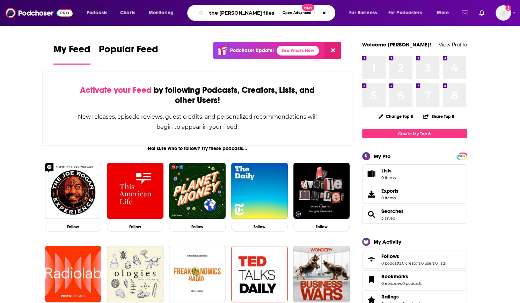  Describe the element at coordinates (297, 13) in the screenshot. I see `button: Open AdvancedNew` at that location.